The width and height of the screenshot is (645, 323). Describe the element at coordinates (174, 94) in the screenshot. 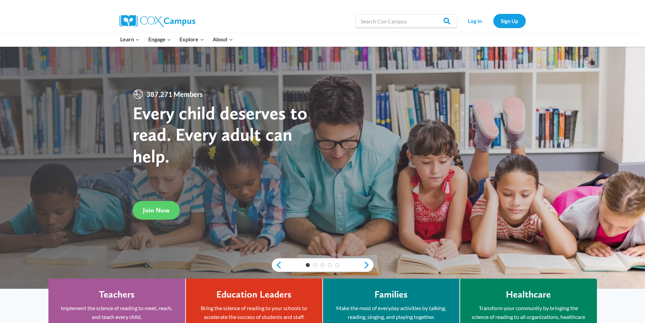

I see `span: 387,271 Members` at that location.